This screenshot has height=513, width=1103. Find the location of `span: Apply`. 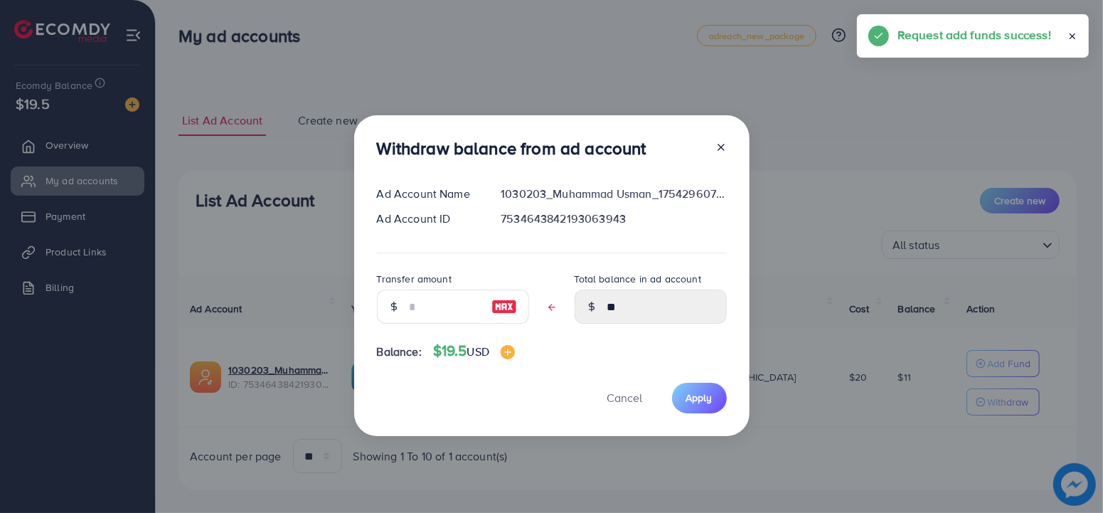

span: Apply is located at coordinates (699, 398).